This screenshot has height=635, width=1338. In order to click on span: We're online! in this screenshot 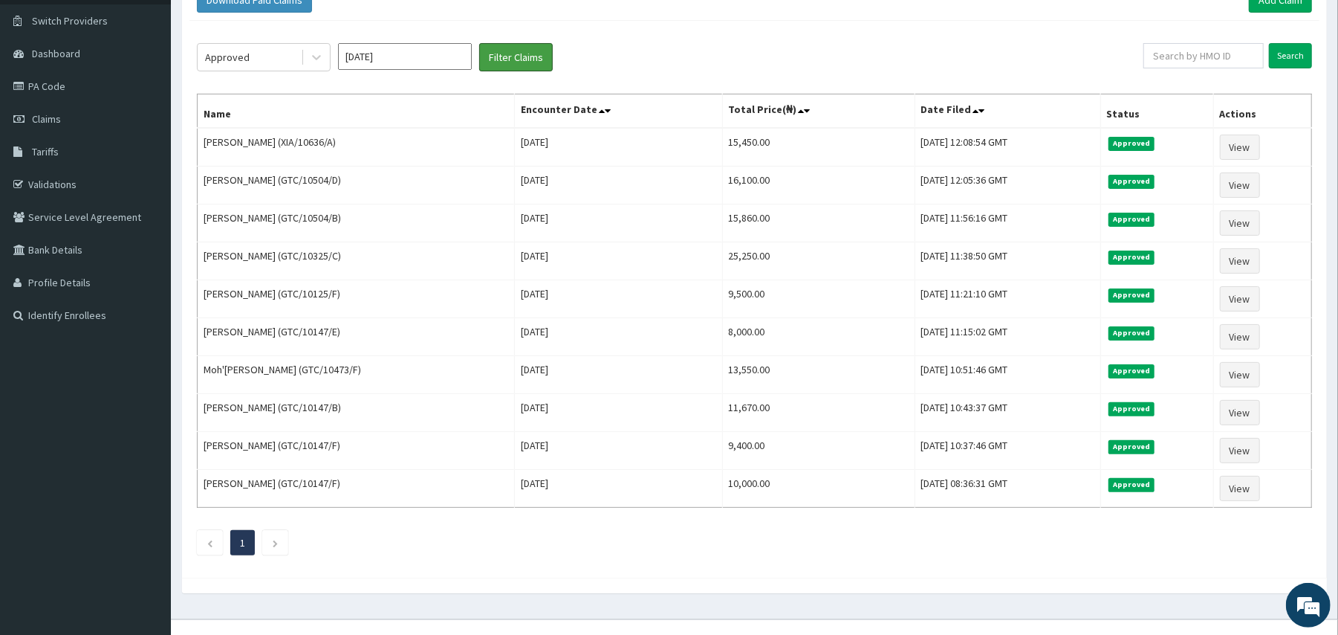, I will do `click(146, 262)`.